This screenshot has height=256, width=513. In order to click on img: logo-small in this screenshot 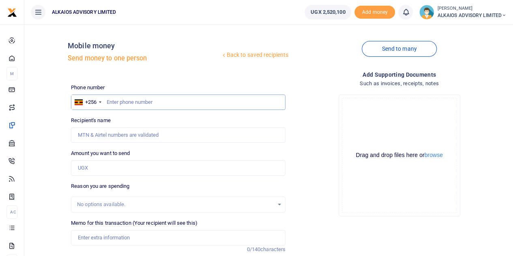, I will do `click(12, 13)`.